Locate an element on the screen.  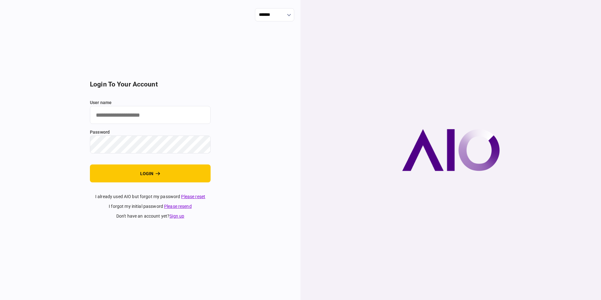
a: Sign up is located at coordinates (177, 216).